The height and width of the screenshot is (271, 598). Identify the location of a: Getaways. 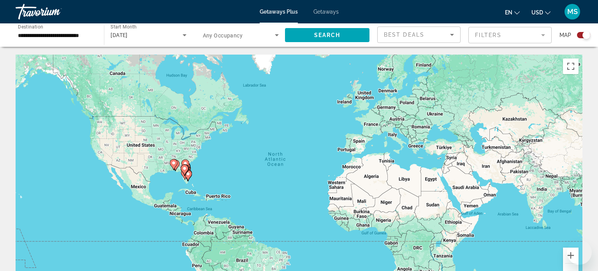
(326, 12).